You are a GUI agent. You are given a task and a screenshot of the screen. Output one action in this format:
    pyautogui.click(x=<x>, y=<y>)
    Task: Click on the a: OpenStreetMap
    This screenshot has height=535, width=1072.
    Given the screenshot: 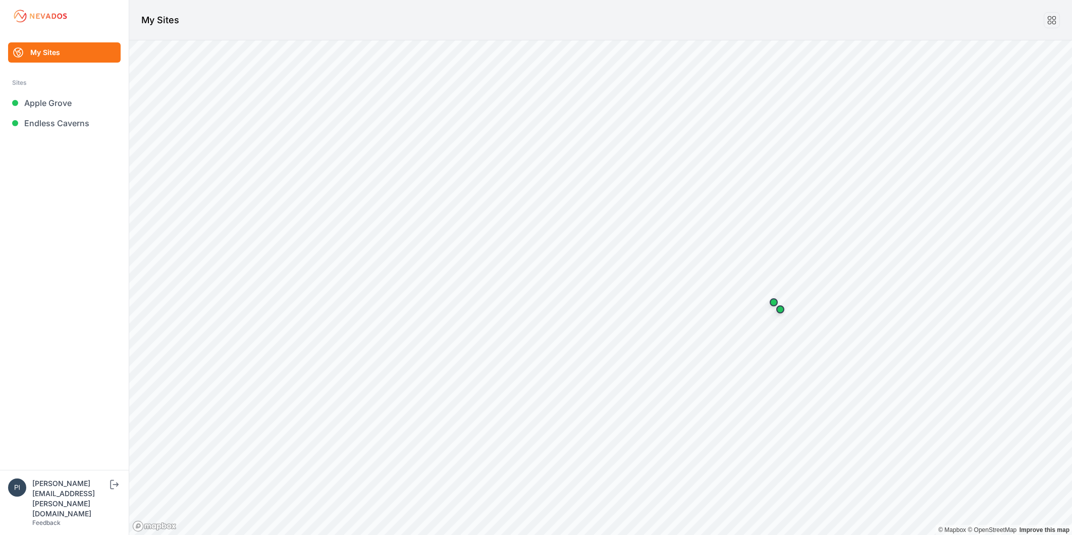 What is the action you would take?
    pyautogui.click(x=991, y=530)
    